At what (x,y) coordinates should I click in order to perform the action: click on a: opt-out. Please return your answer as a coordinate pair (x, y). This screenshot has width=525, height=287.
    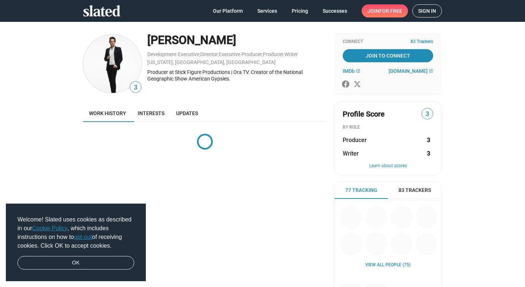
    Looking at the image, I should click on (83, 237).